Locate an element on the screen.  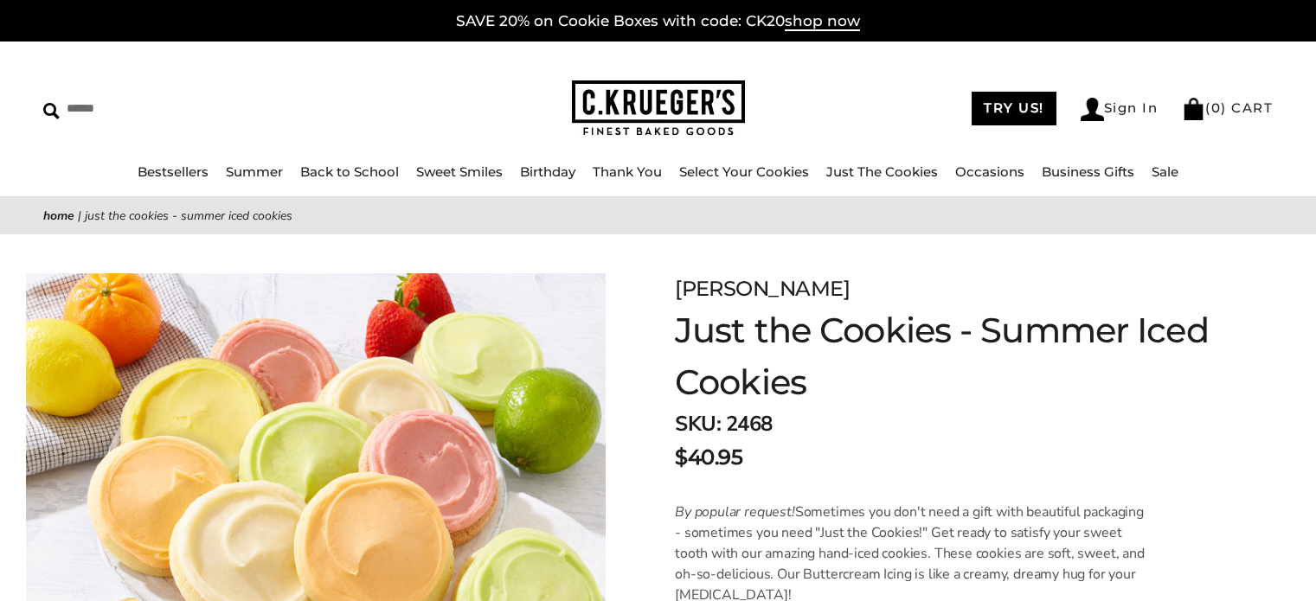
span: 2468 is located at coordinates (749, 424).